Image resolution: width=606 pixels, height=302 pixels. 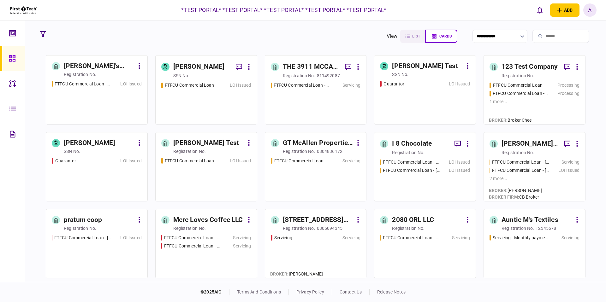 What do you see at coordinates (590, 10) in the screenshot?
I see `div: A` at bounding box center [590, 10].